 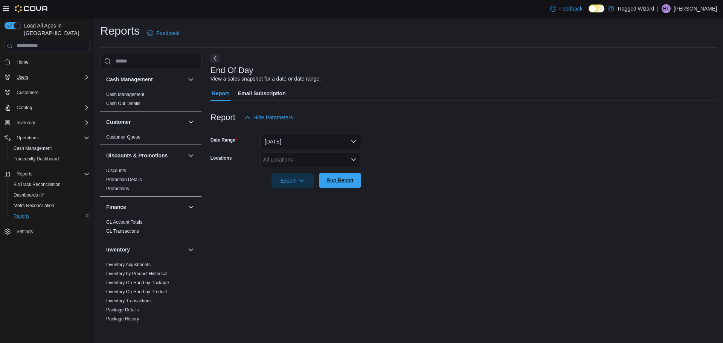 What do you see at coordinates (24, 108) in the screenshot?
I see `span: Catalog` at bounding box center [24, 108].